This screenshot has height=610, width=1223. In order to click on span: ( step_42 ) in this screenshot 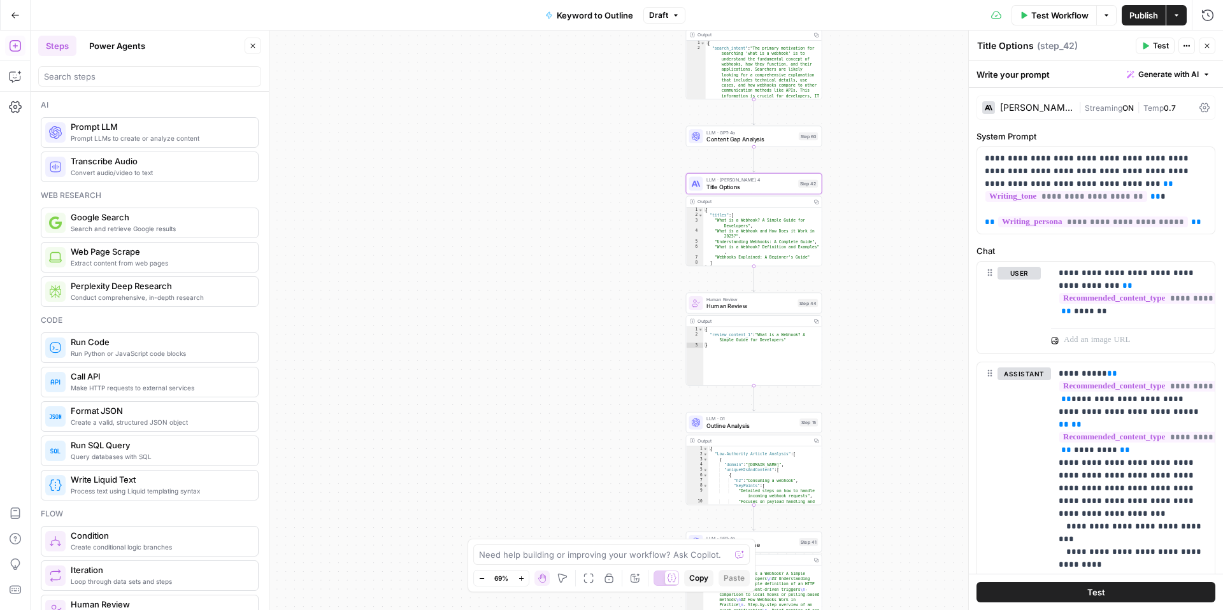, I will do `click(1058, 46)`.